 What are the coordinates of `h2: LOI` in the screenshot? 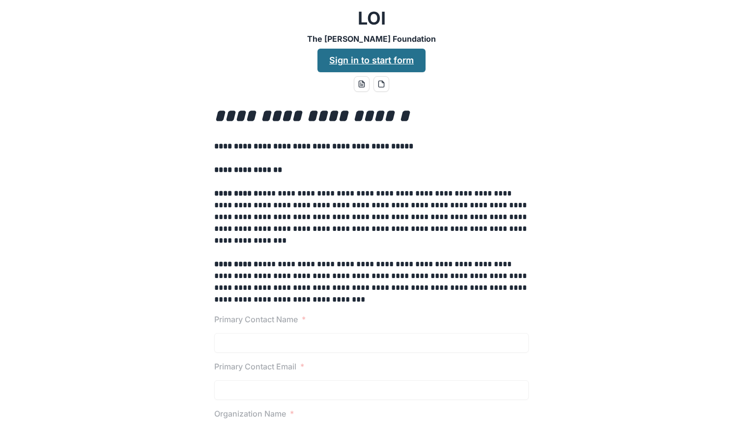 It's located at (371, 18).